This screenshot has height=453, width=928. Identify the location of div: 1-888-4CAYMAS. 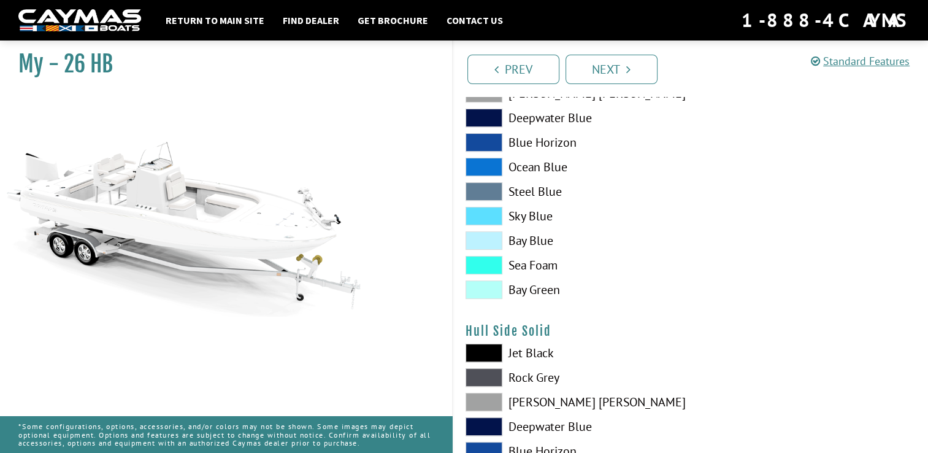
(826, 20).